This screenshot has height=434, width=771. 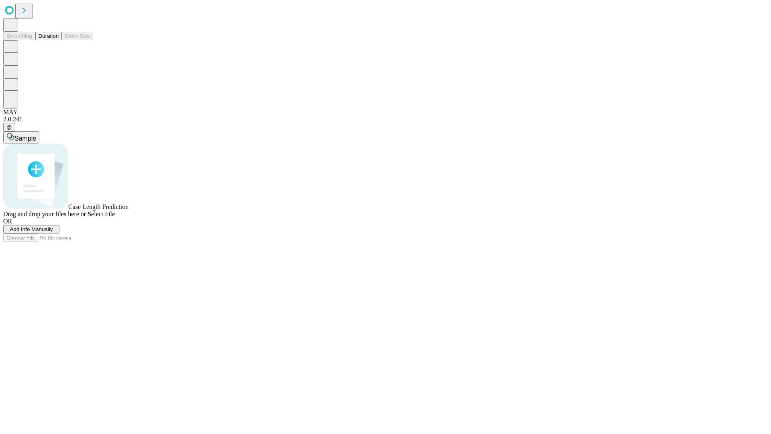 What do you see at coordinates (31, 229) in the screenshot?
I see `button: Add Info Manually` at bounding box center [31, 229].